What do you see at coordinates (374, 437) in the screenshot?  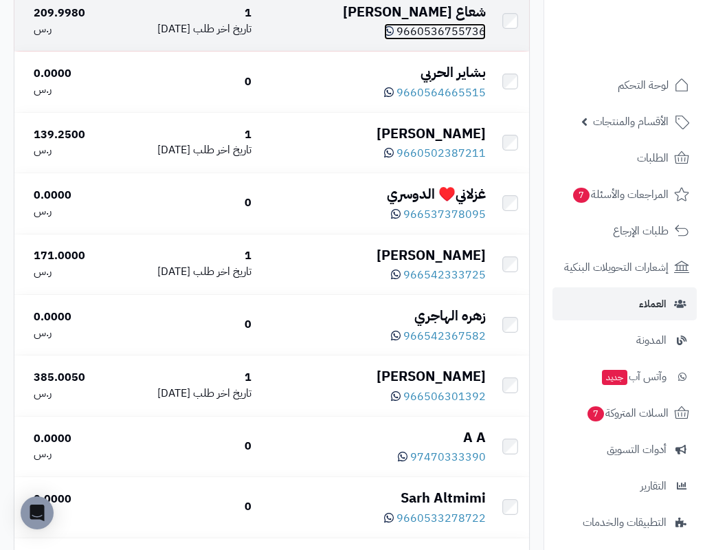 I see `div: A A` at bounding box center [374, 437].